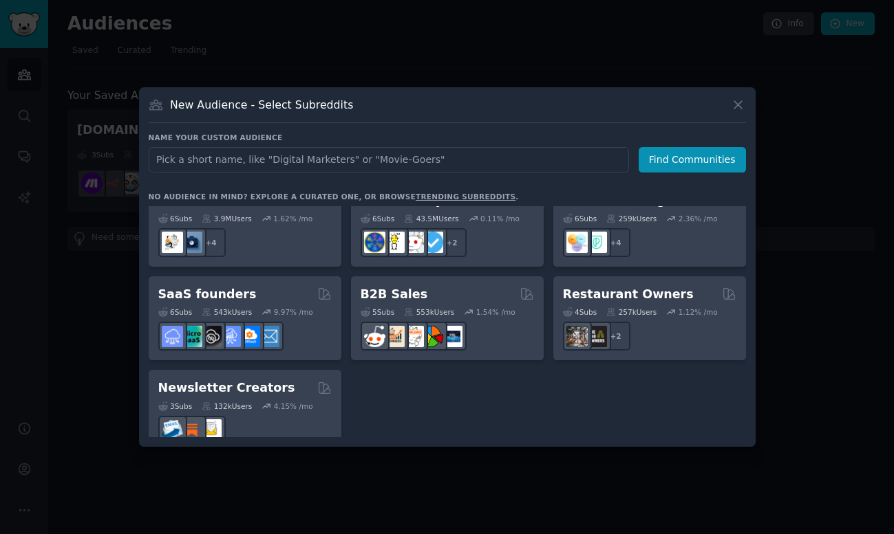 This screenshot has width=894, height=534. Describe the element at coordinates (394, 294) in the screenshot. I see `h2: B2B Sales` at that location.